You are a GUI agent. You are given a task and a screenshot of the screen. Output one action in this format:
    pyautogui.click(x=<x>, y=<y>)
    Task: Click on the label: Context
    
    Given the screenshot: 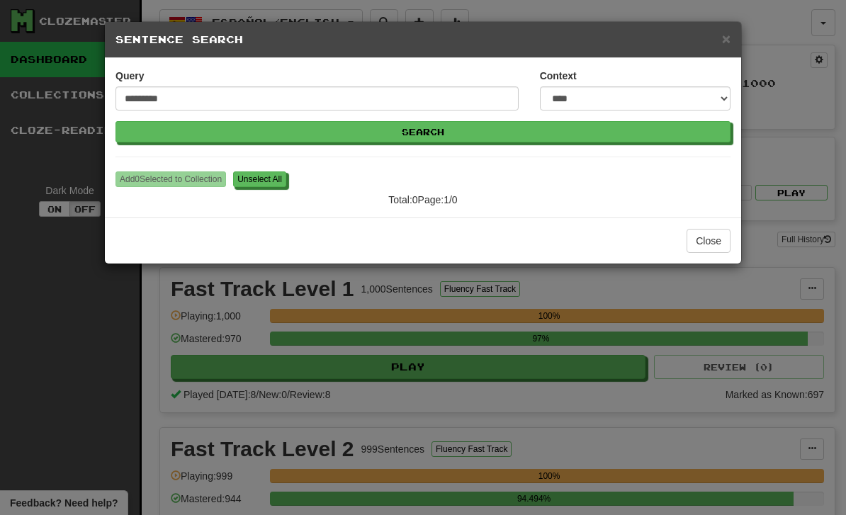 What is the action you would take?
    pyautogui.click(x=559, y=76)
    